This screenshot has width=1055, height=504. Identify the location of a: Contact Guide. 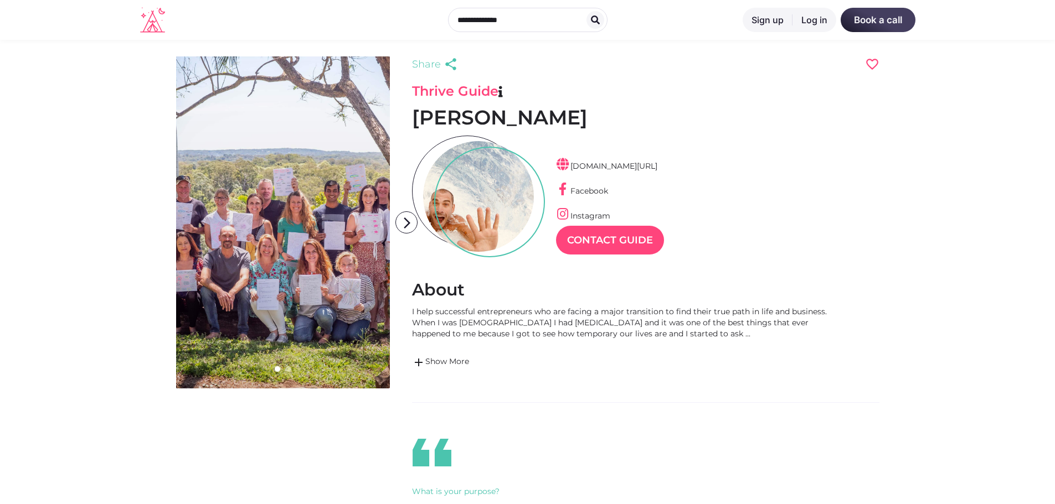
(610, 240).